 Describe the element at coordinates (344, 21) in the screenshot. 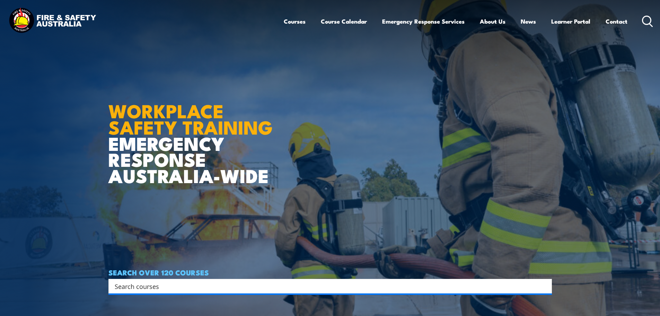

I see `a: Course Calendar` at that location.